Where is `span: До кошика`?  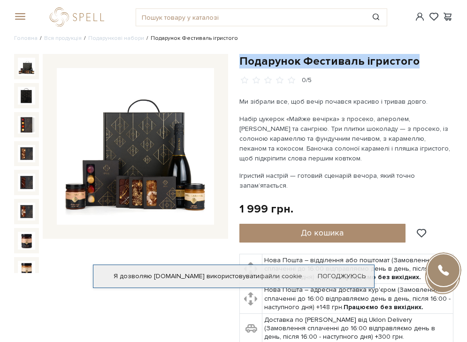 span: До кошика is located at coordinates (322, 233).